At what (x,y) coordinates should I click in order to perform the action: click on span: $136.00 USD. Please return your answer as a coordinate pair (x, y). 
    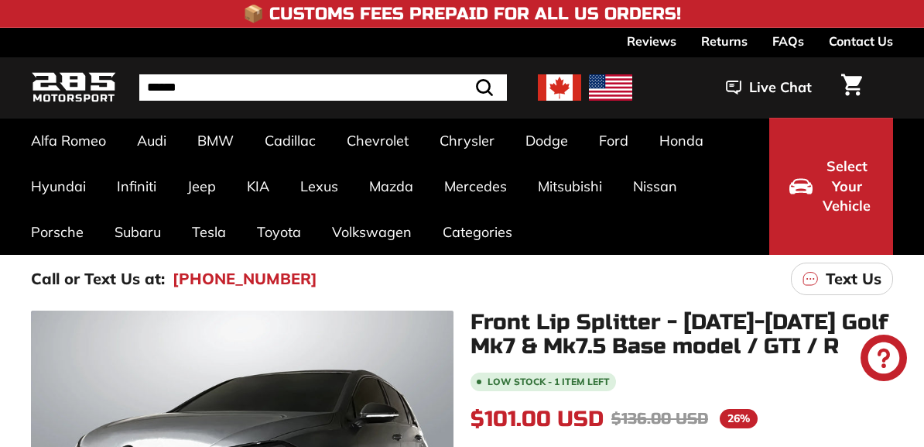
    Looking at the image, I should click on (659, 418).